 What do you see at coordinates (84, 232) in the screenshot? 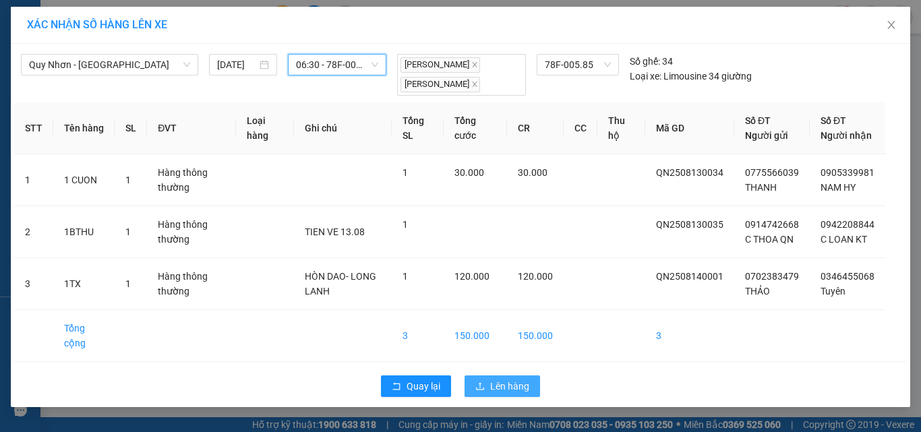
I see `td: 1BTHU` at bounding box center [84, 232].